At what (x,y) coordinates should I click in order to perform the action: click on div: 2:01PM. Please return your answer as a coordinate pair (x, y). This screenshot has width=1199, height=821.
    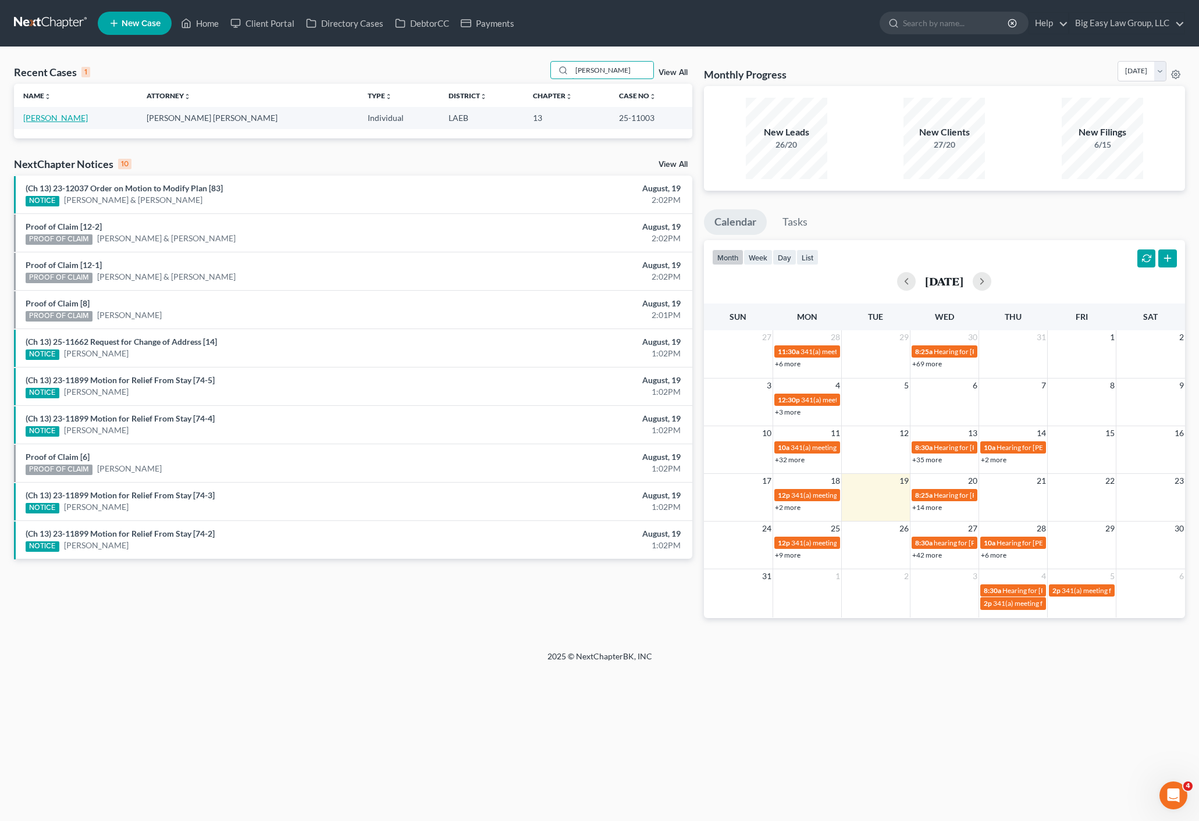
    Looking at the image, I should click on (575, 315).